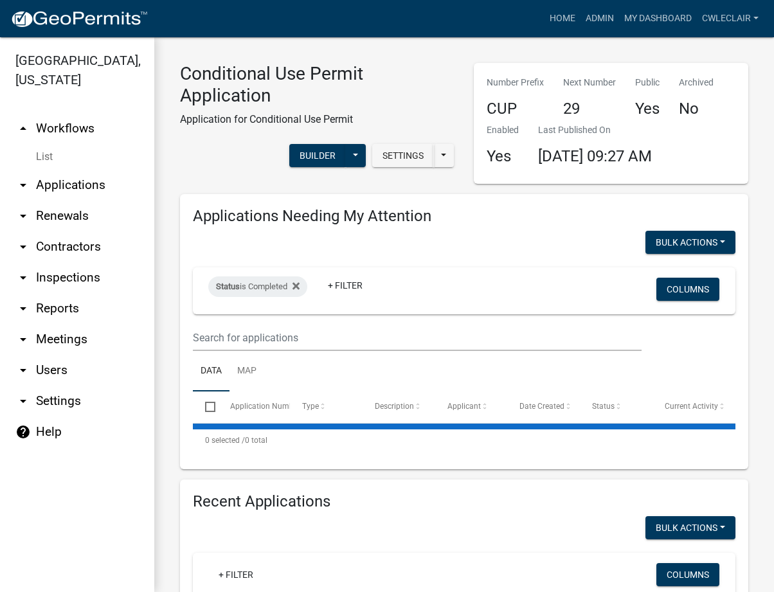 Image resolution: width=774 pixels, height=592 pixels. What do you see at coordinates (211, 372) in the screenshot?
I see `a: Data` at bounding box center [211, 372].